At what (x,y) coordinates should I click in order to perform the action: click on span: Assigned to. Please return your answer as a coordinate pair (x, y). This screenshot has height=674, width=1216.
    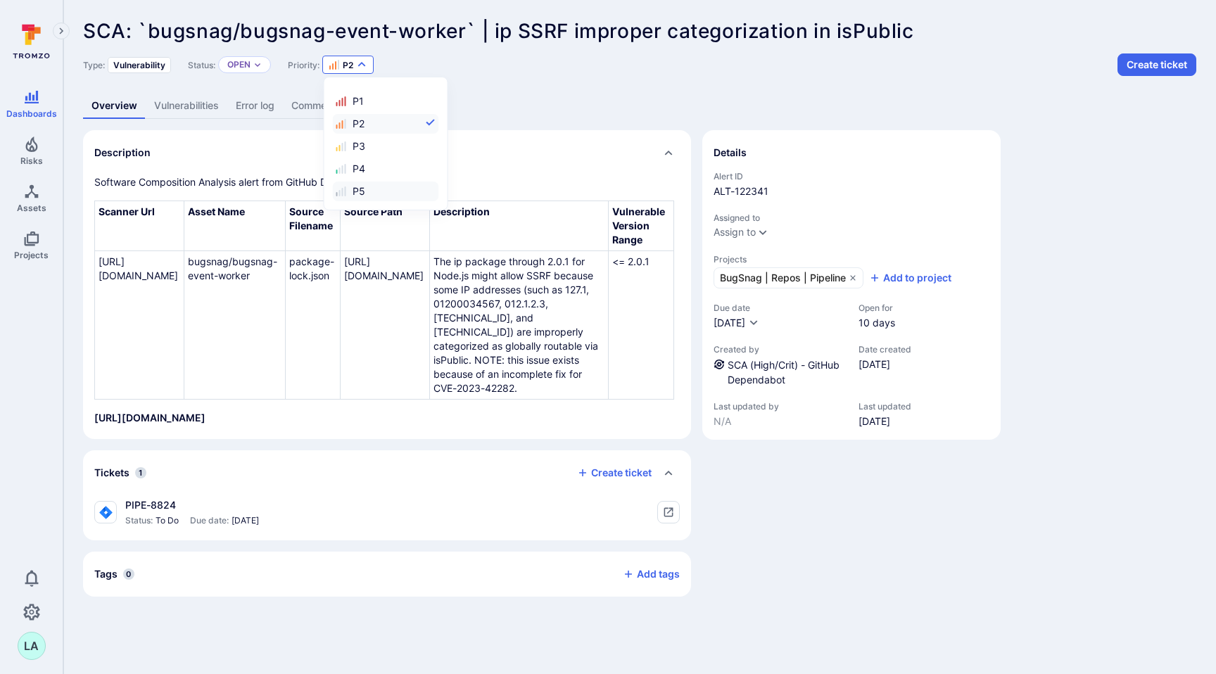
    Looking at the image, I should click on (852, 217).